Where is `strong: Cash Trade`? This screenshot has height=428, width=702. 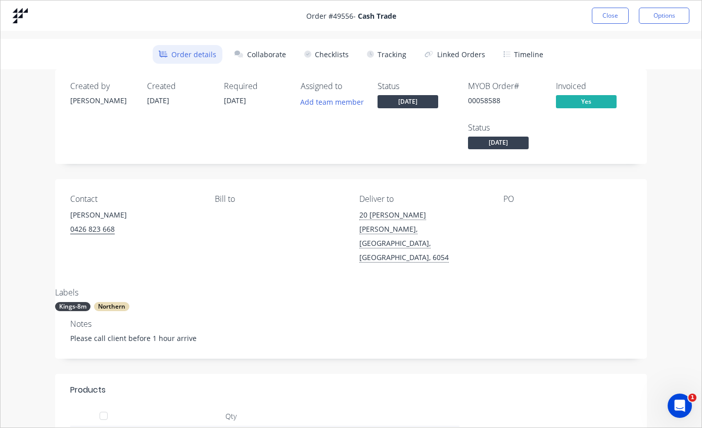
strong: Cash Trade is located at coordinates (377, 16).